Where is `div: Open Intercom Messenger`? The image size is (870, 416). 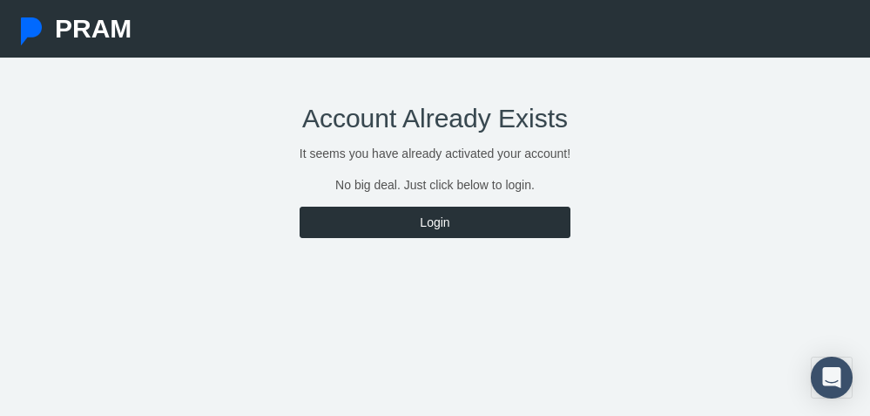
div: Open Intercom Messenger is located at coordinates (832, 377).